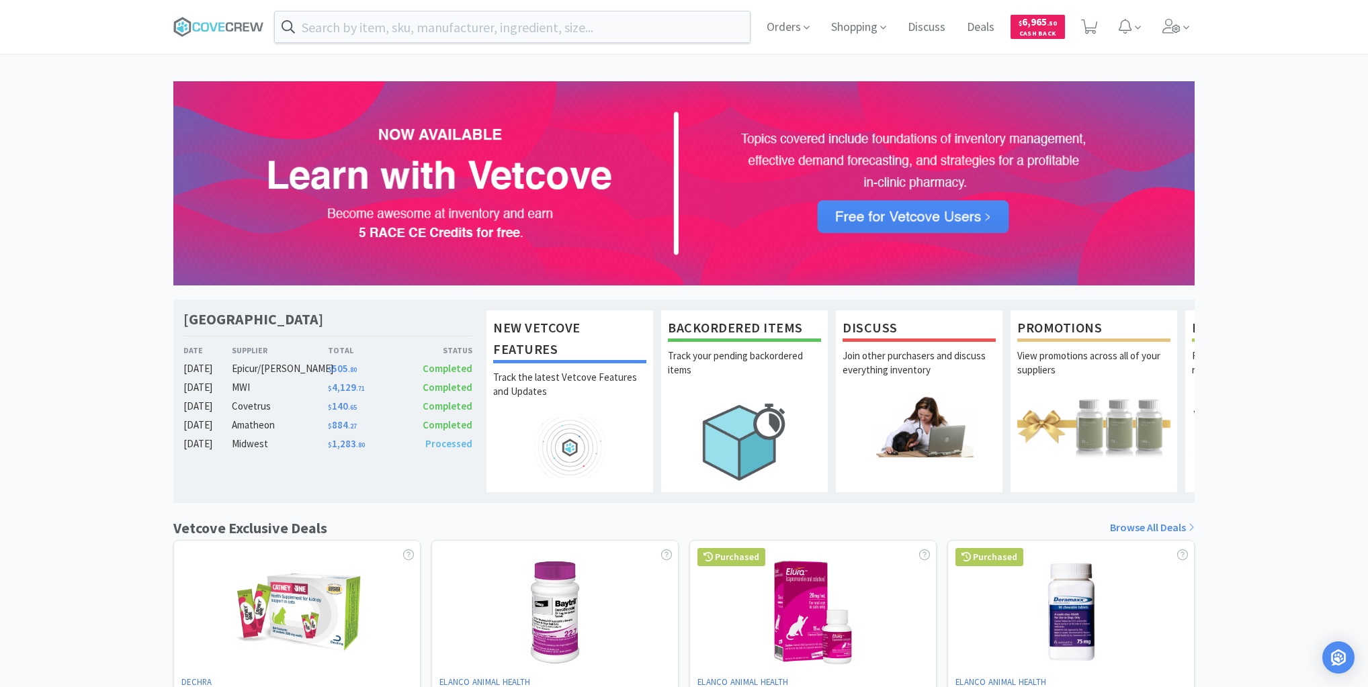 This screenshot has height=687, width=1368. I want to click on span: Processed, so click(449, 444).